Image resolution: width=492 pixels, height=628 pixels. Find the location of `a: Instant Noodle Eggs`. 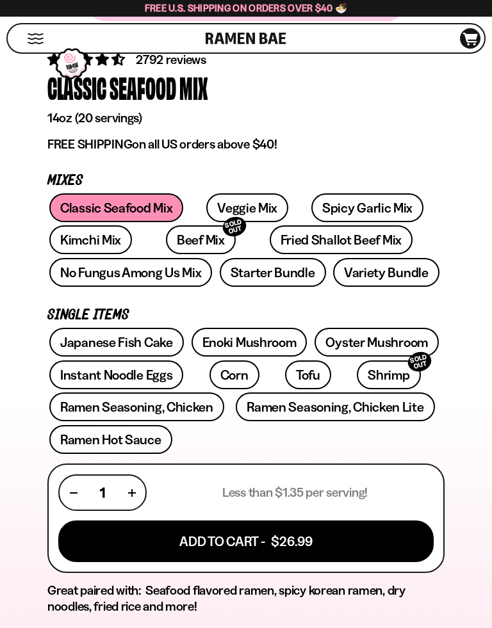

a: Instant Noodle Eggs is located at coordinates (116, 374).